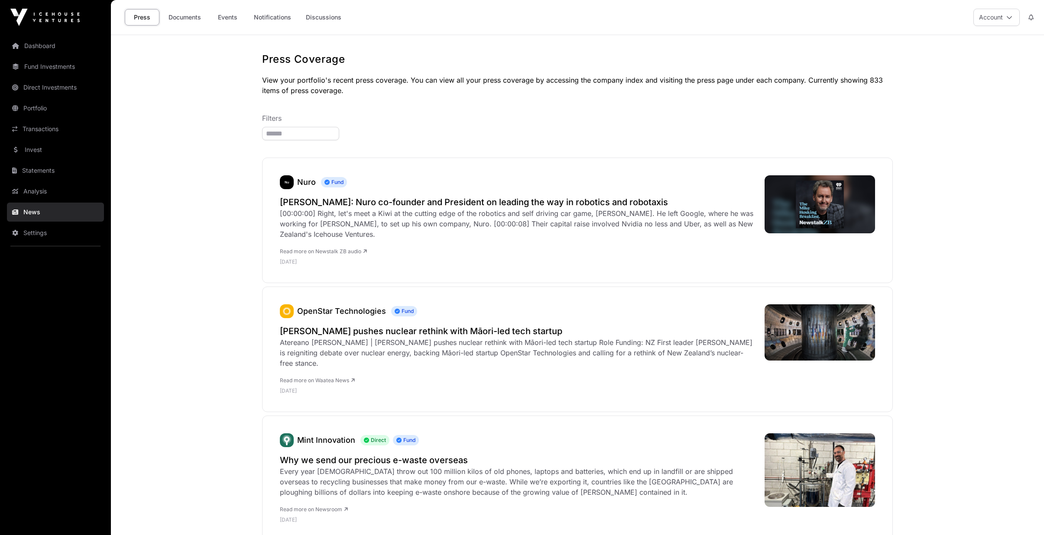  What do you see at coordinates (518, 224) in the screenshot?
I see `div: [00:00:00] Right, let's meet a Kiwi at the cutting edge of the robotics and self driving car game...` at bounding box center [518, 224].